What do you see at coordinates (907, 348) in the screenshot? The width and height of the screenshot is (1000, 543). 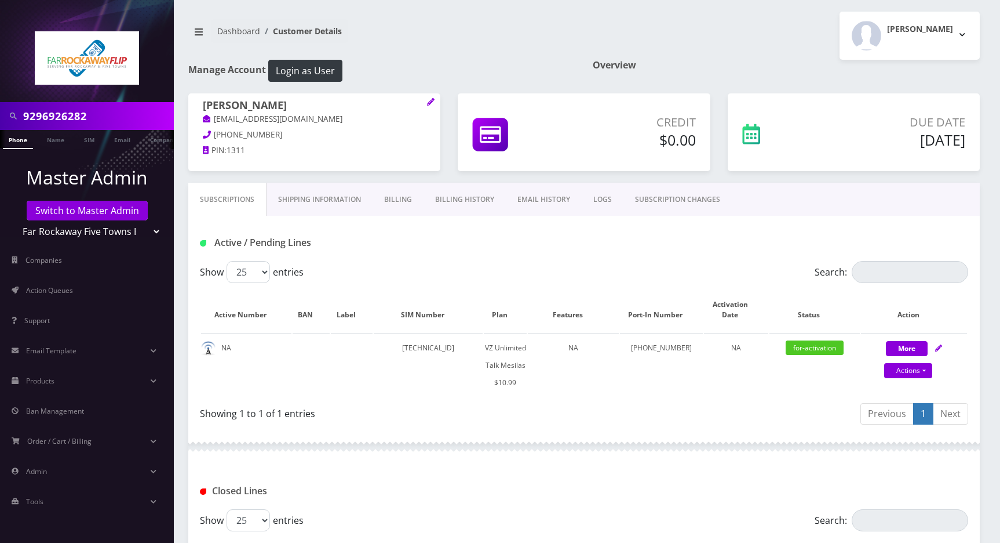 I see `button: More` at bounding box center [907, 348].